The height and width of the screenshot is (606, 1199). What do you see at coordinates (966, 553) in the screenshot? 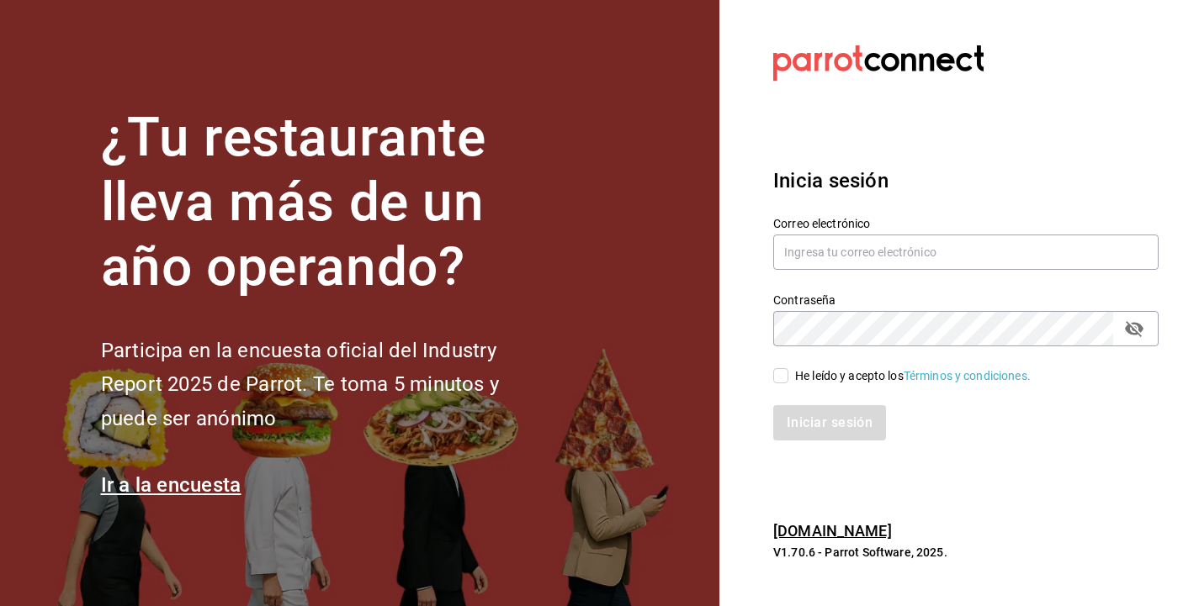
I see `p: V1.70.6 - Parrot Software, 2025.` at bounding box center [966, 553].